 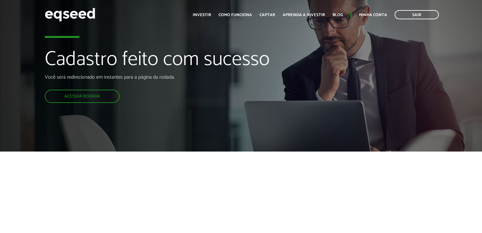 What do you see at coordinates (70, 15) in the screenshot?
I see `img: EqSeed` at bounding box center [70, 15].